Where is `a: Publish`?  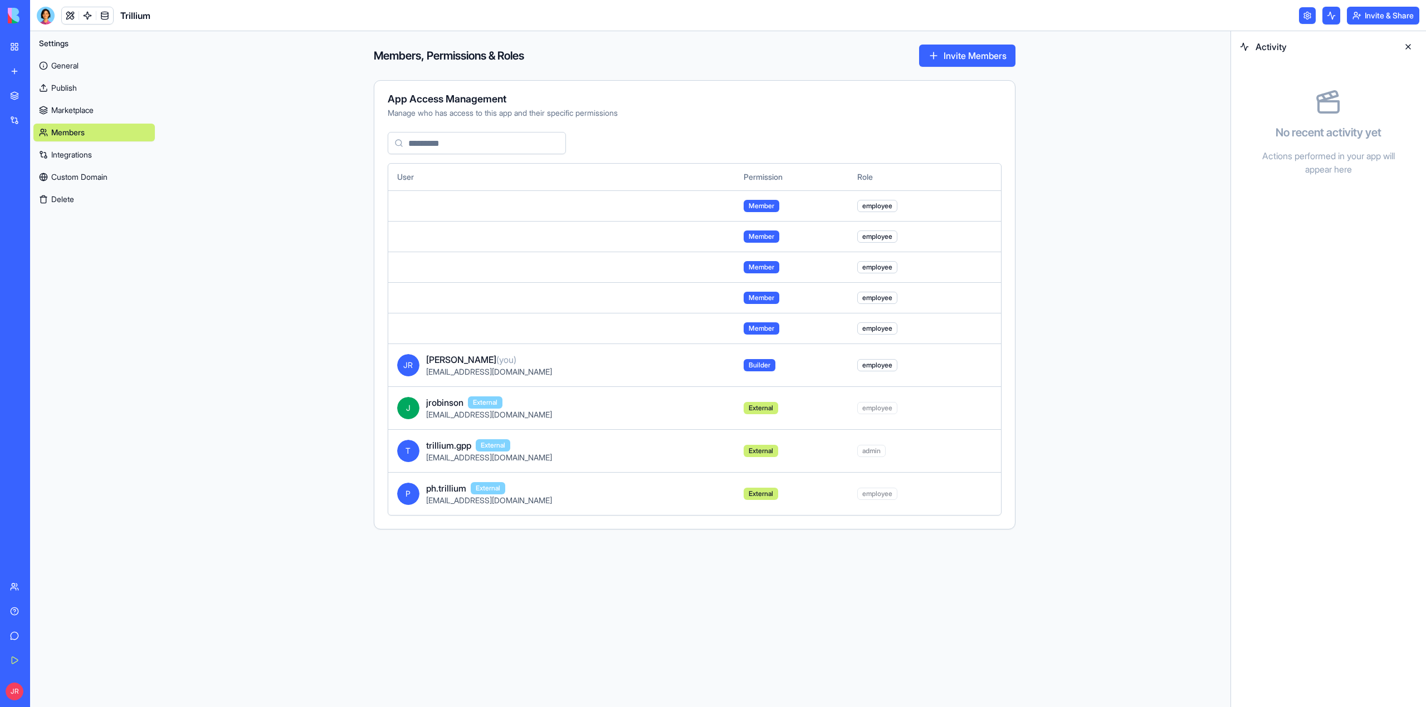
a: Publish is located at coordinates (94, 88).